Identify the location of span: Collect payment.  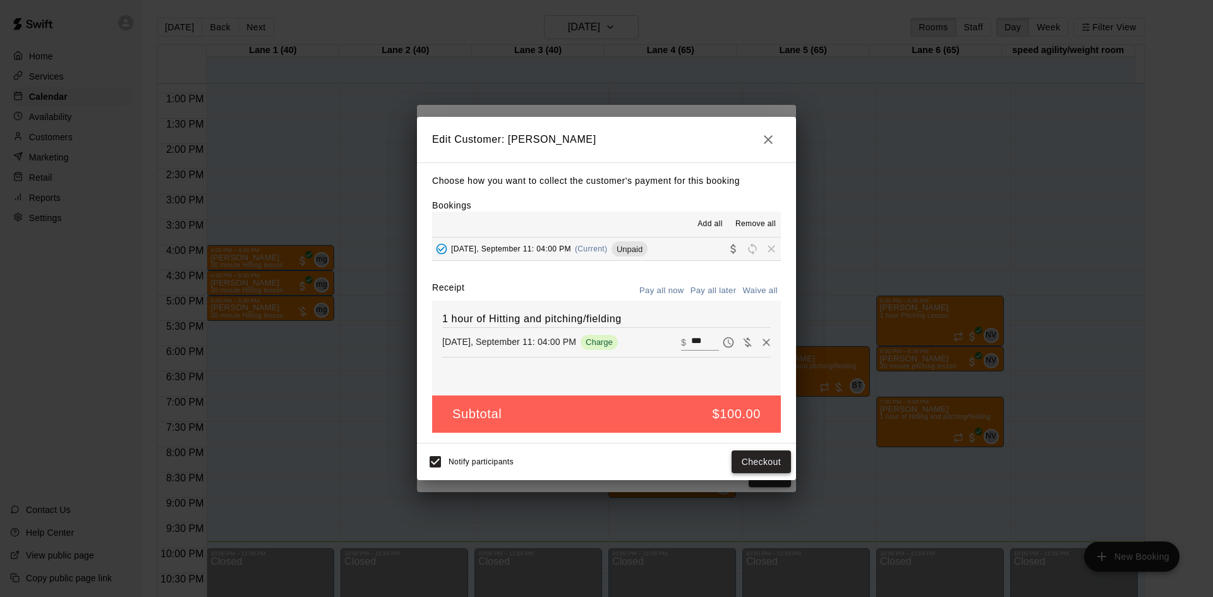
(734, 248).